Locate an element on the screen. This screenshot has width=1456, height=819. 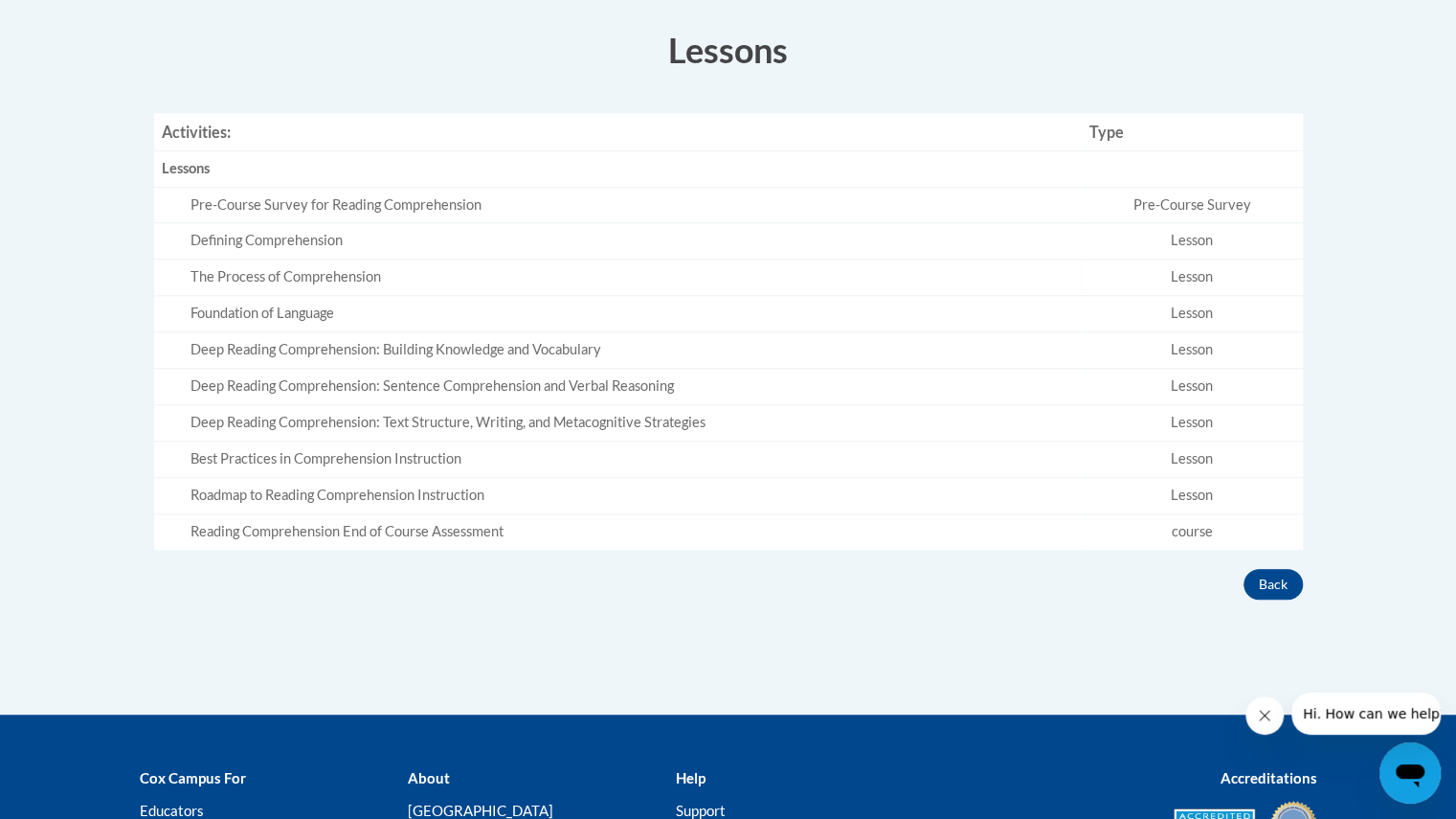
div: Lessons is located at coordinates (617, 169).